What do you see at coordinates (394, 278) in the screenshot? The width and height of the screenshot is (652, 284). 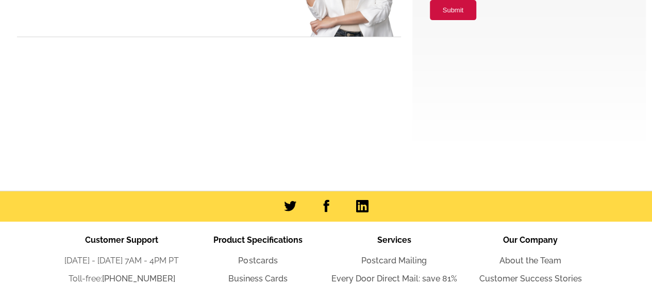 I see `a: Every Door Direct Mail: save 81%` at bounding box center [394, 278].